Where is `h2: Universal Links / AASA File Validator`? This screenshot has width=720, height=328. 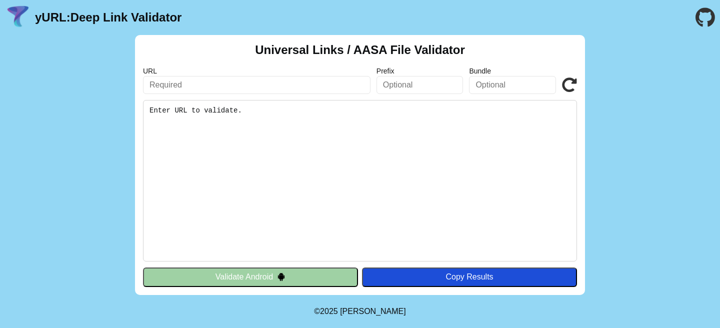 h2: Universal Links / AASA File Validator is located at coordinates (360, 50).